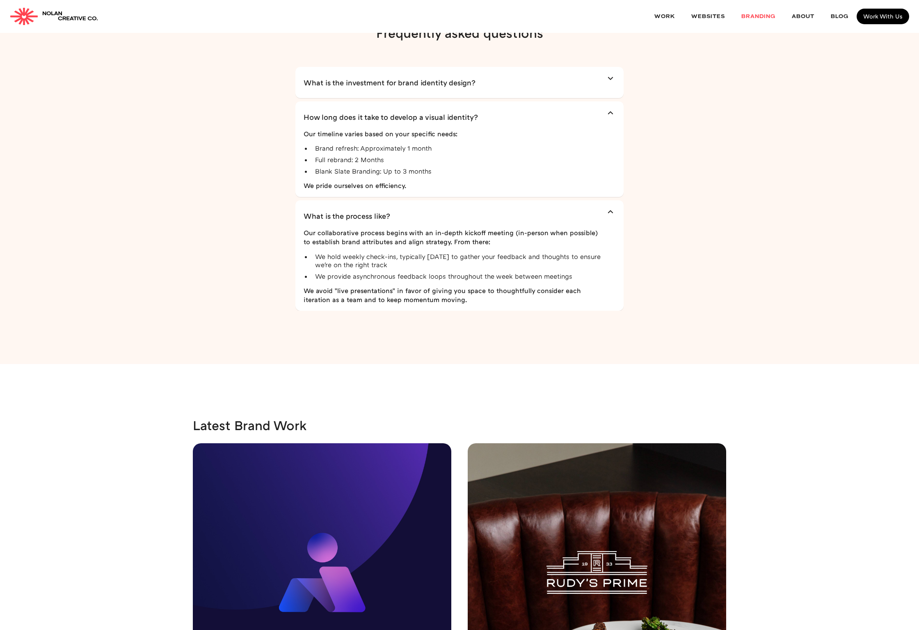 The image size is (919, 630). Describe the element at coordinates (883, 16) in the screenshot. I see `a: Work With Us` at that location.